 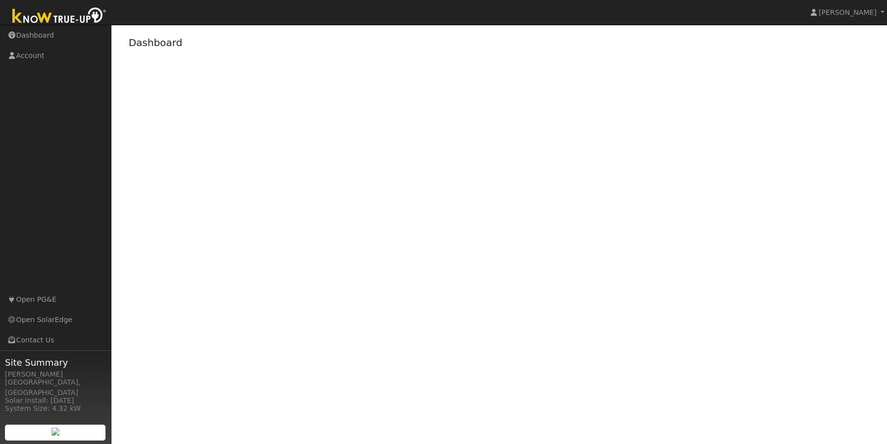 I want to click on a: Dashboard, so click(x=156, y=43).